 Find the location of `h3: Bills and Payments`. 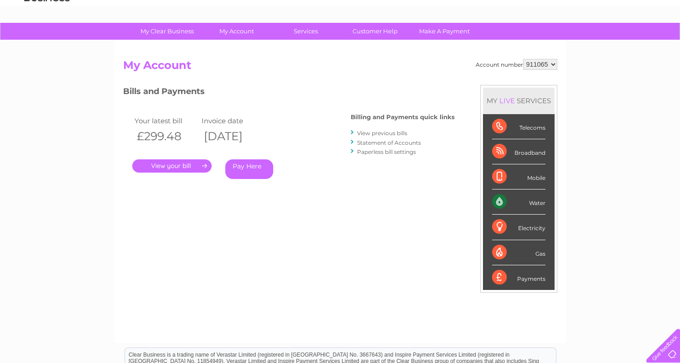

h3: Bills and Payments is located at coordinates (289, 93).